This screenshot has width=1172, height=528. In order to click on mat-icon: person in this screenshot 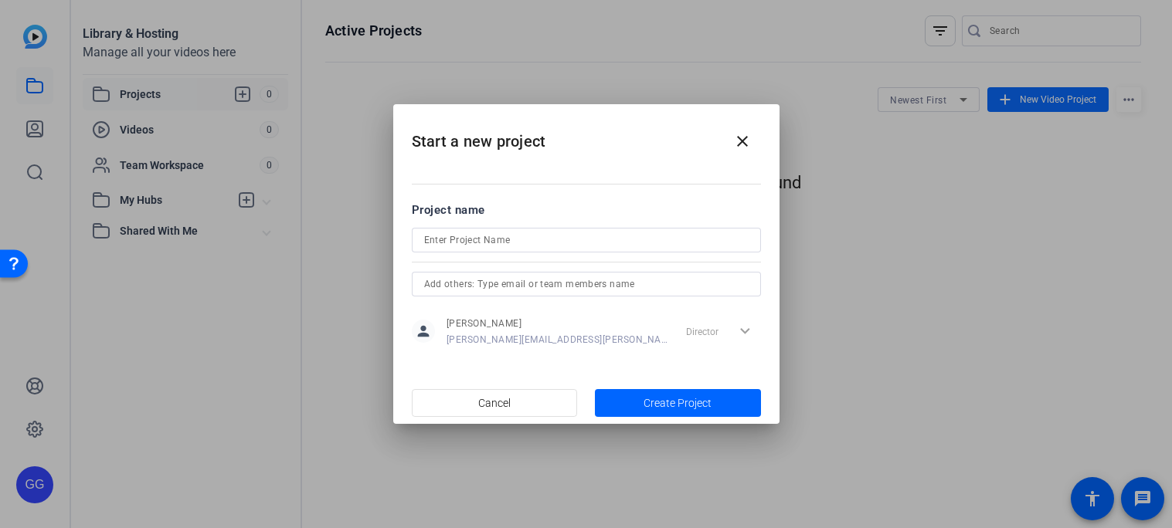, I will do `click(423, 331)`.